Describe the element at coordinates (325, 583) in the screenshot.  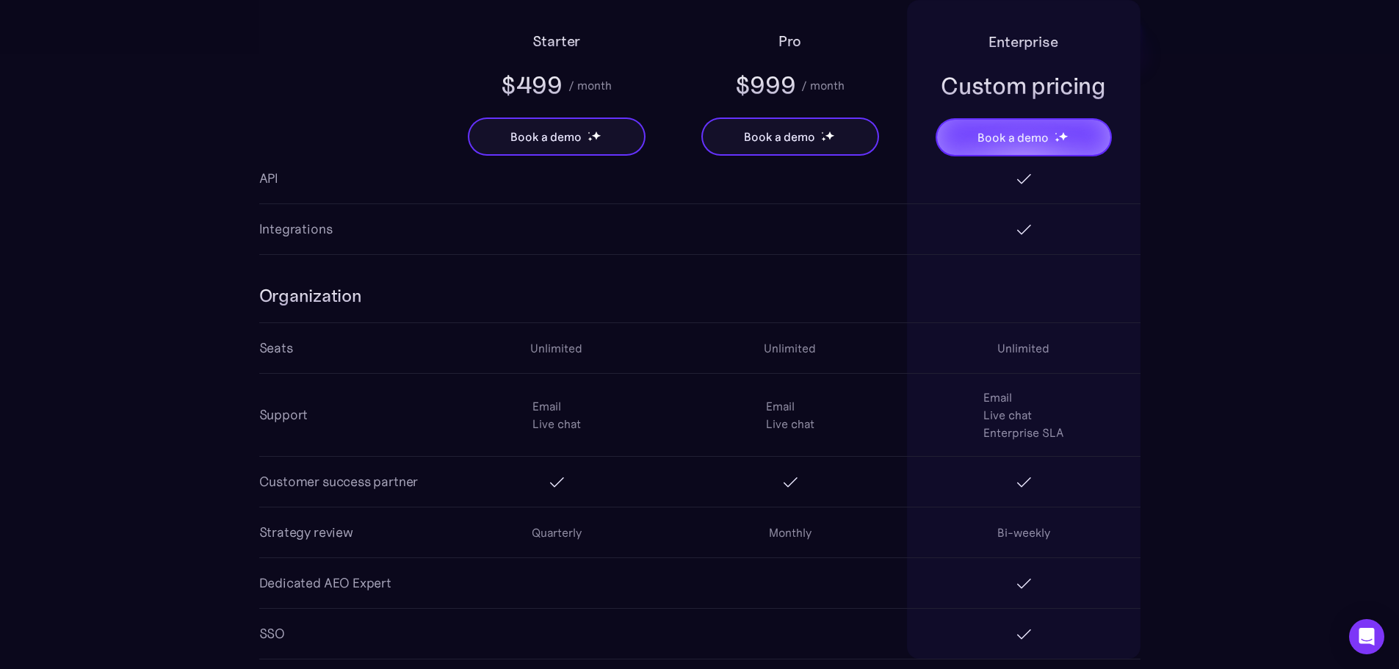
I see `div: Dedicated AEO Expert` at that location.